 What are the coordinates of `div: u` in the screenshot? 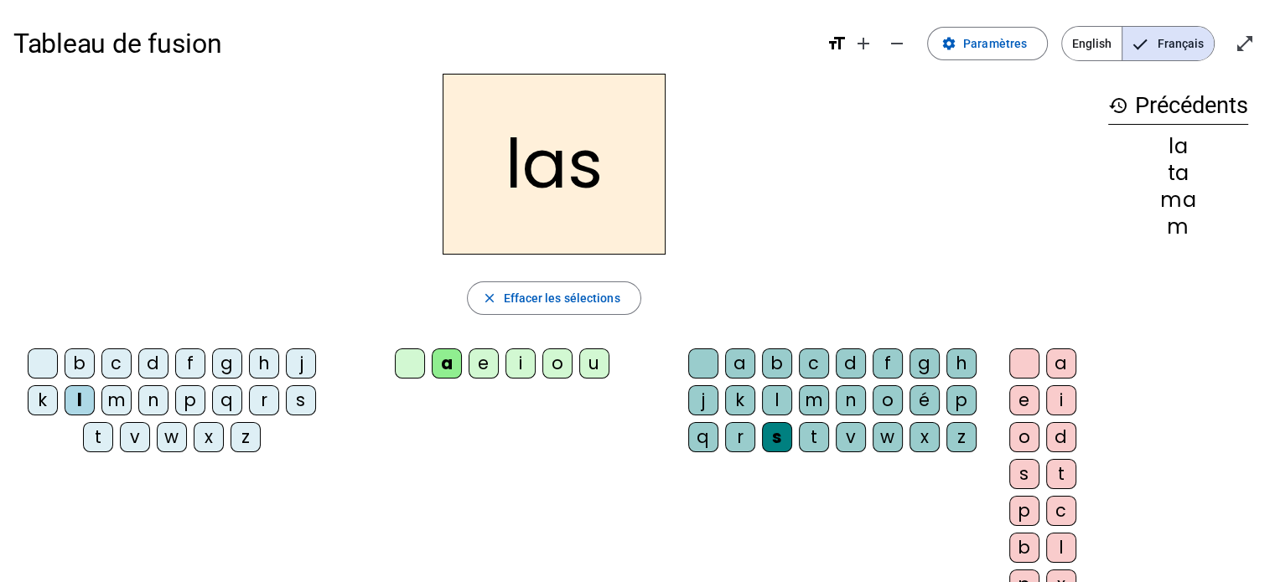 It's located at (594, 364).